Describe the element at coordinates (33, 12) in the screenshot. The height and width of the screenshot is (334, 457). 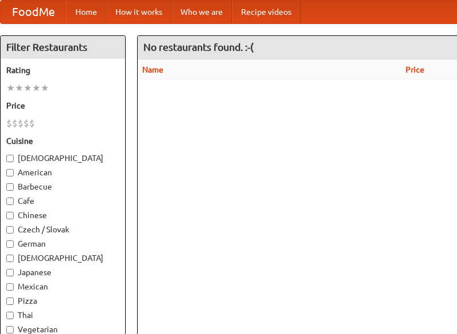
I see `a: FoodMe` at that location.